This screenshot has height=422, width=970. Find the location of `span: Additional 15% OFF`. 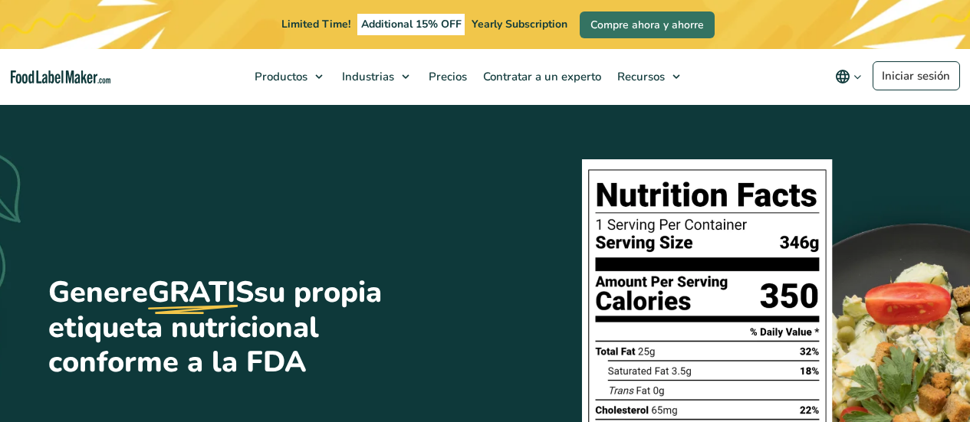

span: Additional 15% OFF is located at coordinates (411, 25).